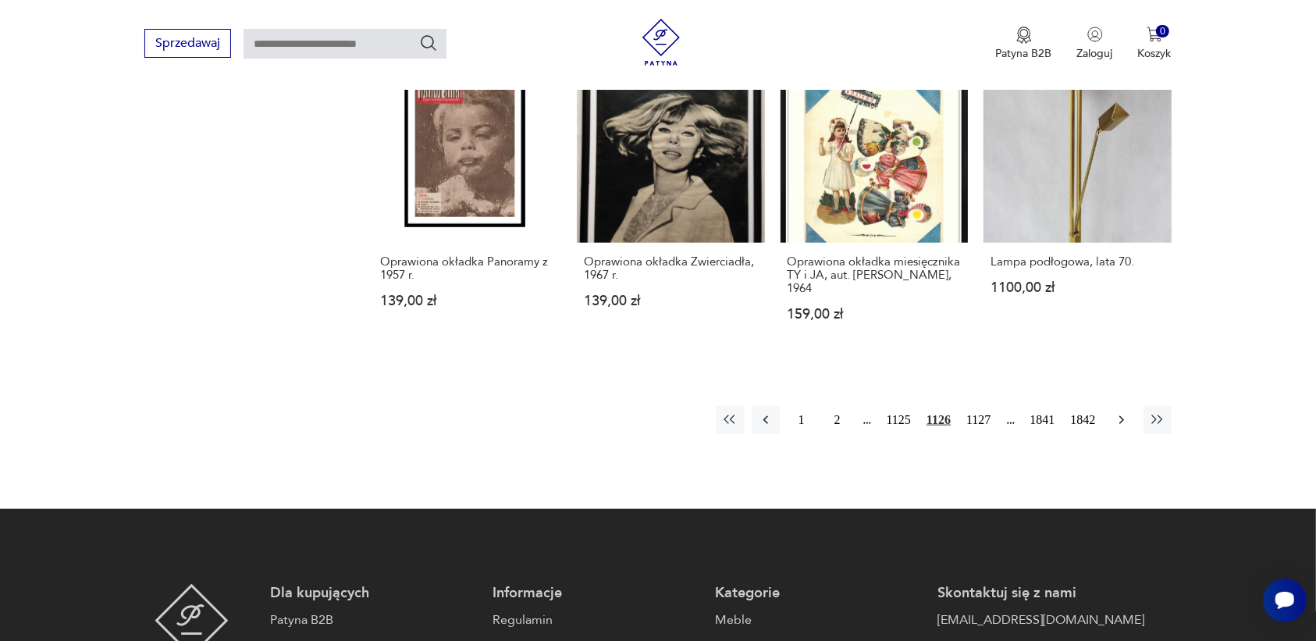 The width and height of the screenshot is (1316, 641). What do you see at coordinates (671, 204) in the screenshot?
I see `a: Oprawiona okładka Zwierciadła, 1967 r.Oprawiona okładka Zwierciadła, 1967 r.139,00 zł` at bounding box center [671, 204].